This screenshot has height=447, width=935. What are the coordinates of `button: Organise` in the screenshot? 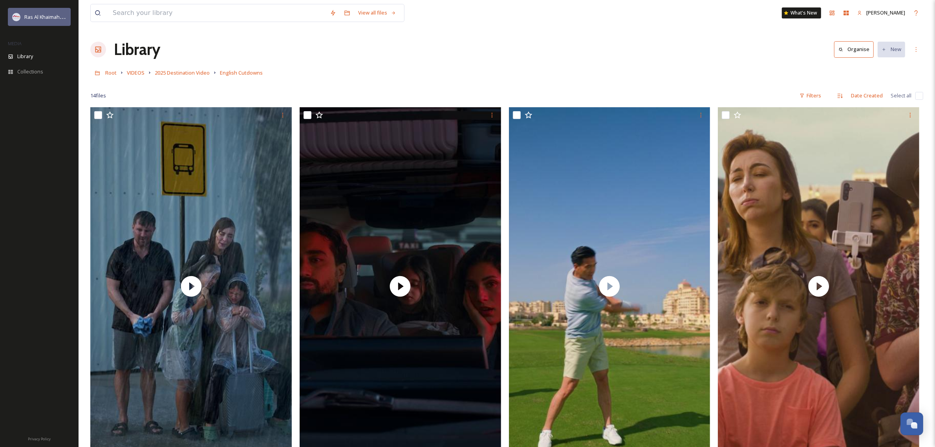 It's located at (854, 49).